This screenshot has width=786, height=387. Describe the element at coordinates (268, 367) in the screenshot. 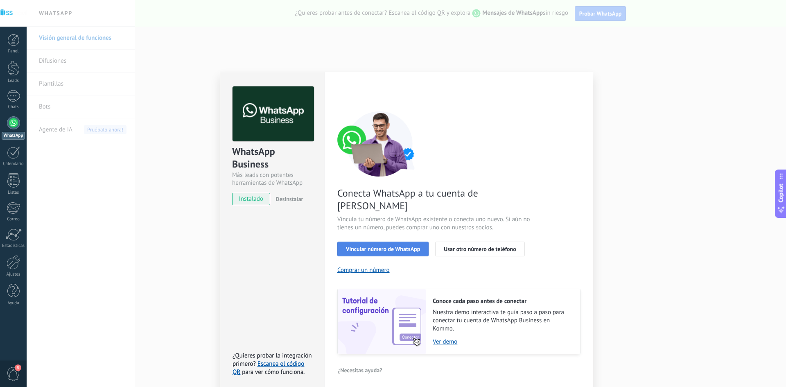

I see `a: Escanea el código QR` at that location.